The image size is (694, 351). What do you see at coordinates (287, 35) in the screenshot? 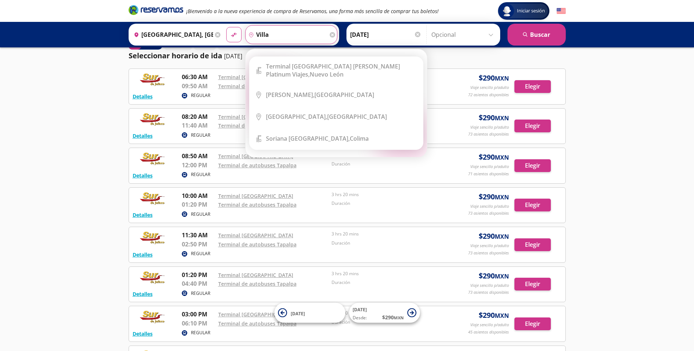
I see `input: Buscar Destino` at bounding box center [287, 35].